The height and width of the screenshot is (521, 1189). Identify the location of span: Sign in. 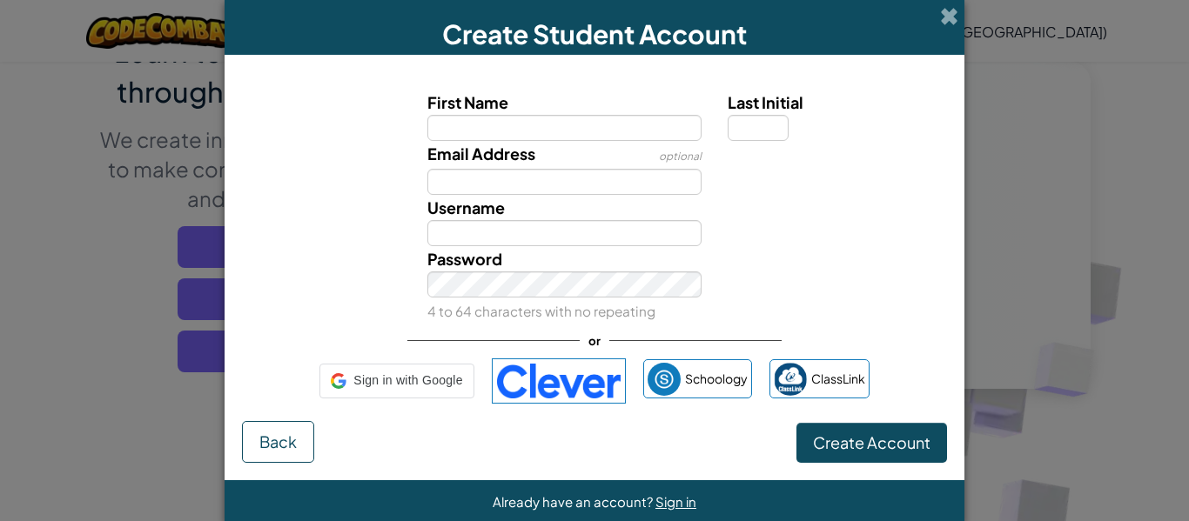
(675, 501).